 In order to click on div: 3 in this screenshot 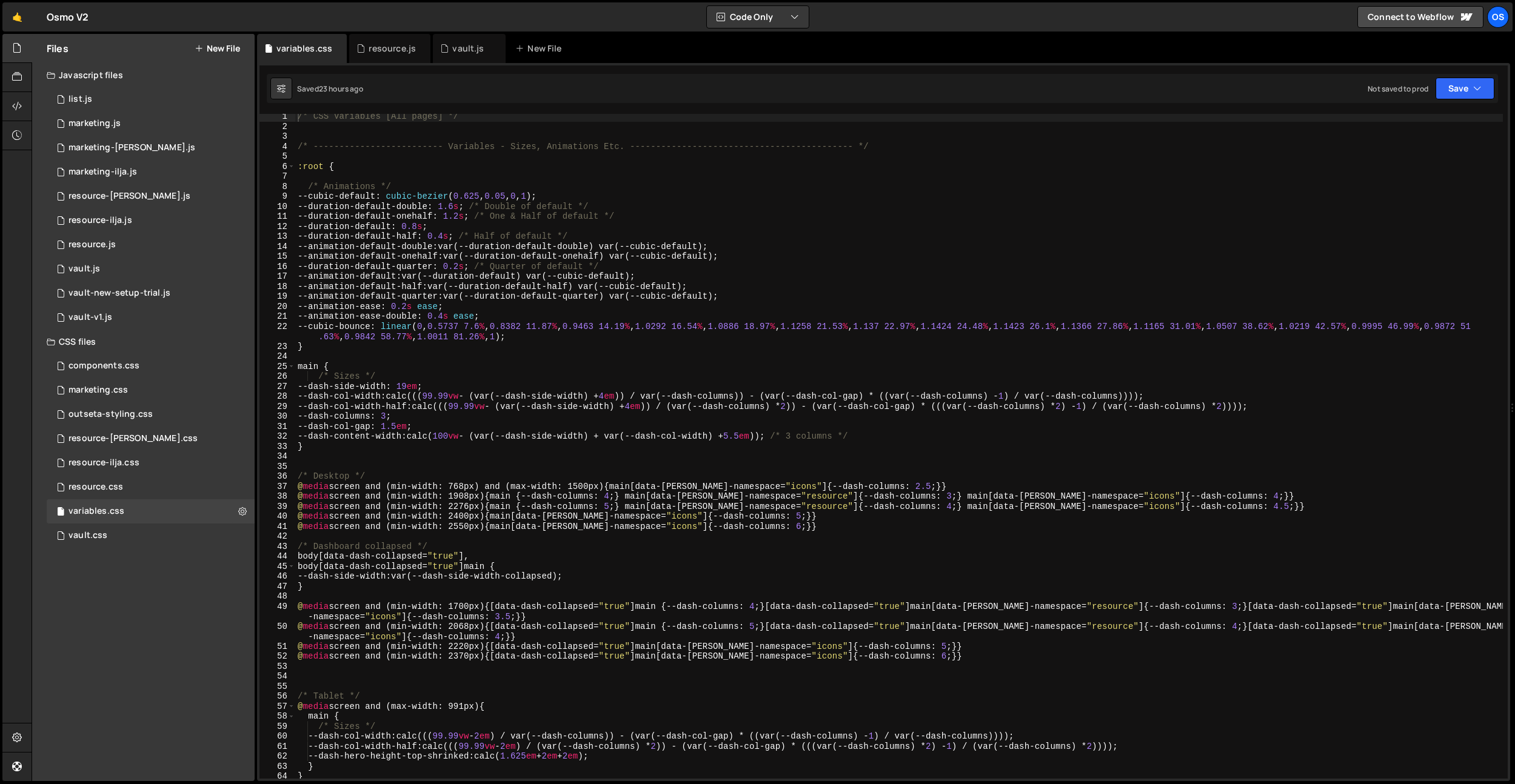, I will do `click(277, 137)`.